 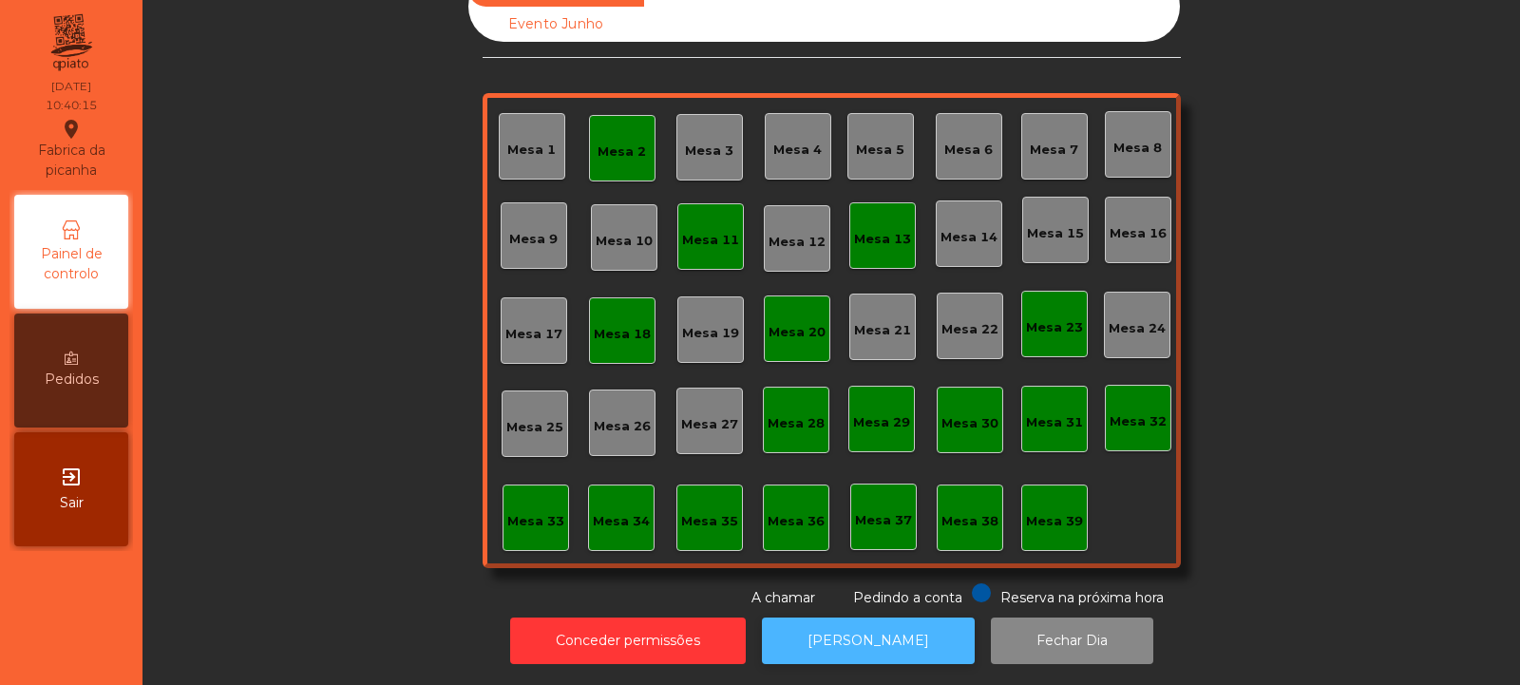 What do you see at coordinates (783, 597) in the screenshot?
I see `span: A chamar` at bounding box center [783, 597].